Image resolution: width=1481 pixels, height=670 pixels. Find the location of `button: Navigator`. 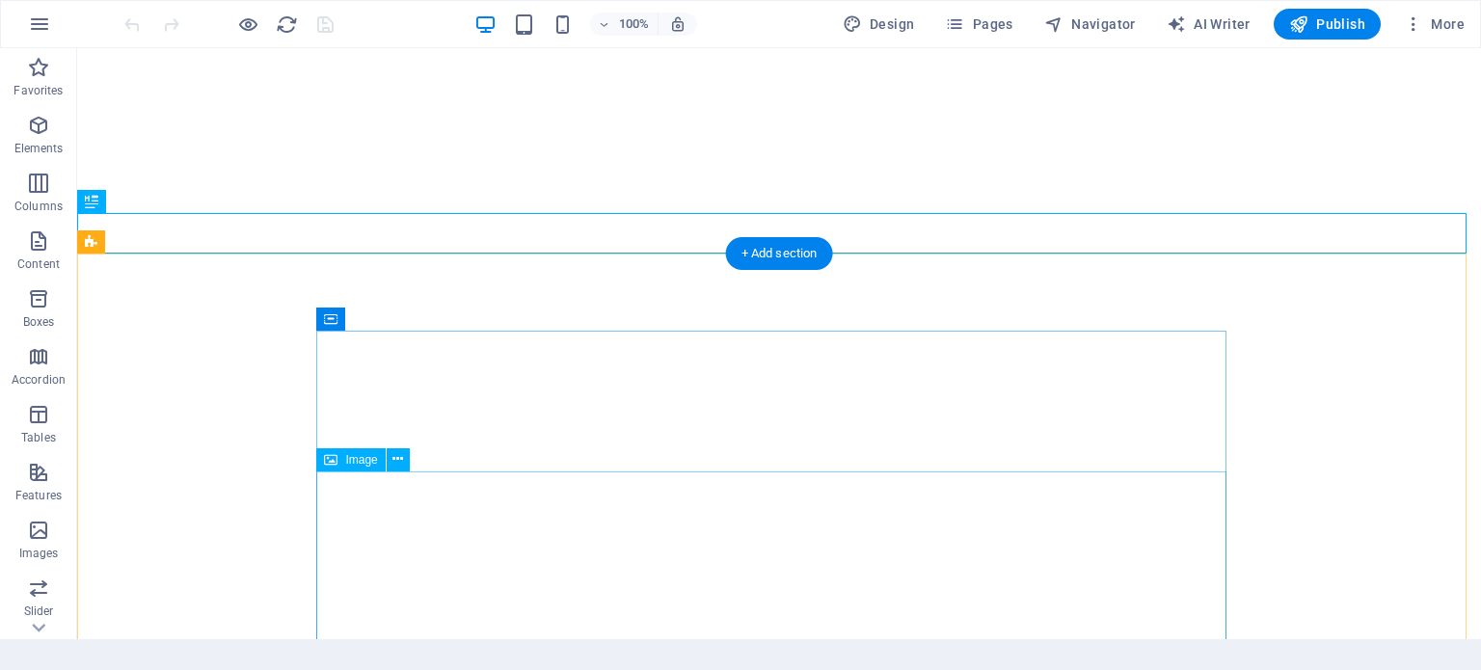

button: Navigator is located at coordinates (1090, 24).